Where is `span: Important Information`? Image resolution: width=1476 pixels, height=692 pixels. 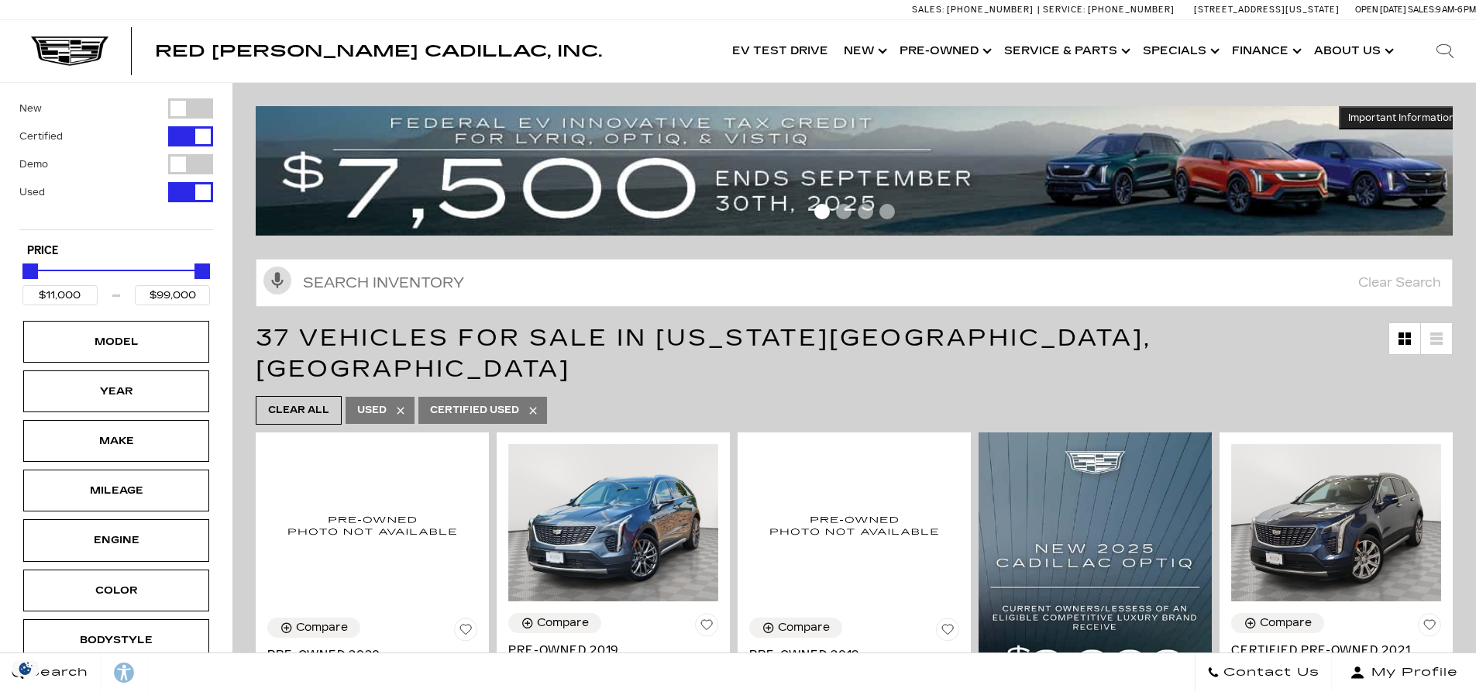 span: Important Information is located at coordinates (1401, 118).